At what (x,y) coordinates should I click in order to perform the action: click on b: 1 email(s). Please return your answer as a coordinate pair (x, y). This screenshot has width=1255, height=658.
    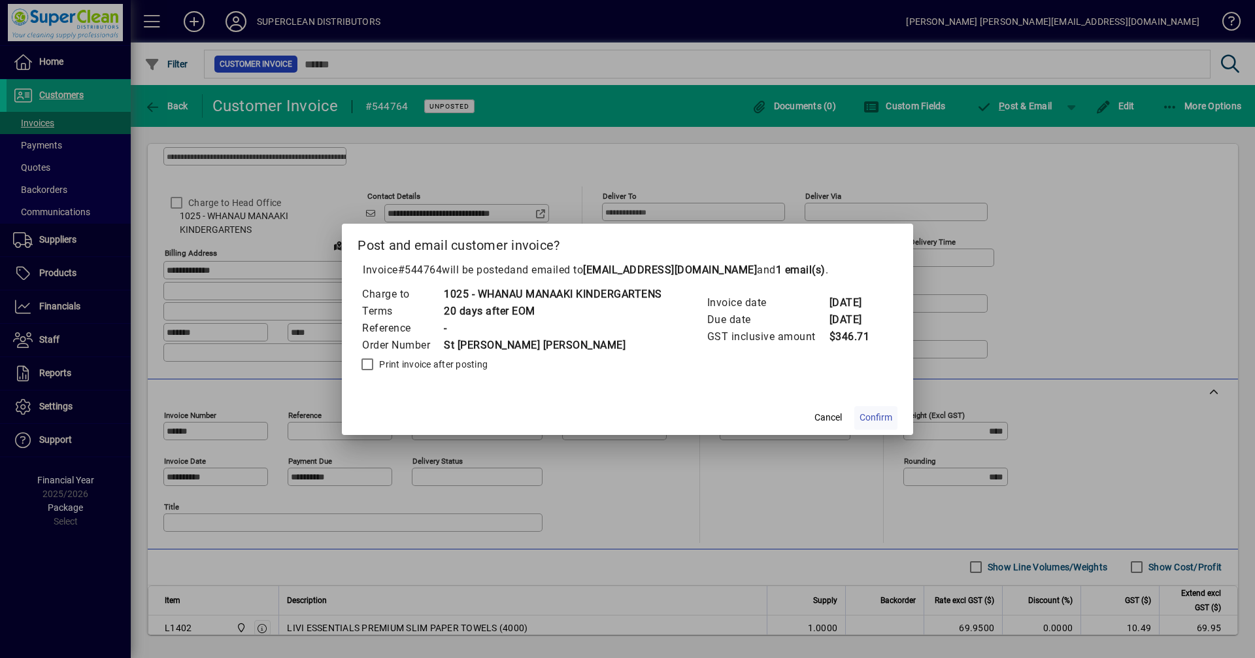
    Looking at the image, I should click on (801, 269).